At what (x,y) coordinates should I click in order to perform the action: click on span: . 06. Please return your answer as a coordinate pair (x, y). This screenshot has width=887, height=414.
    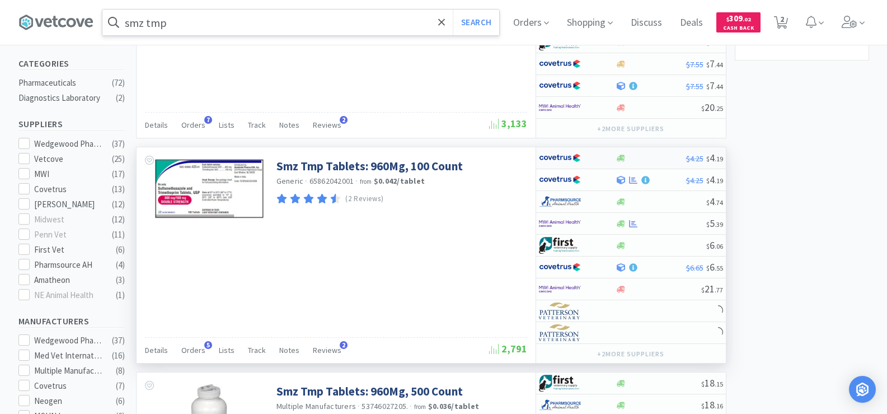
    Looking at the image, I should click on (719, 246).